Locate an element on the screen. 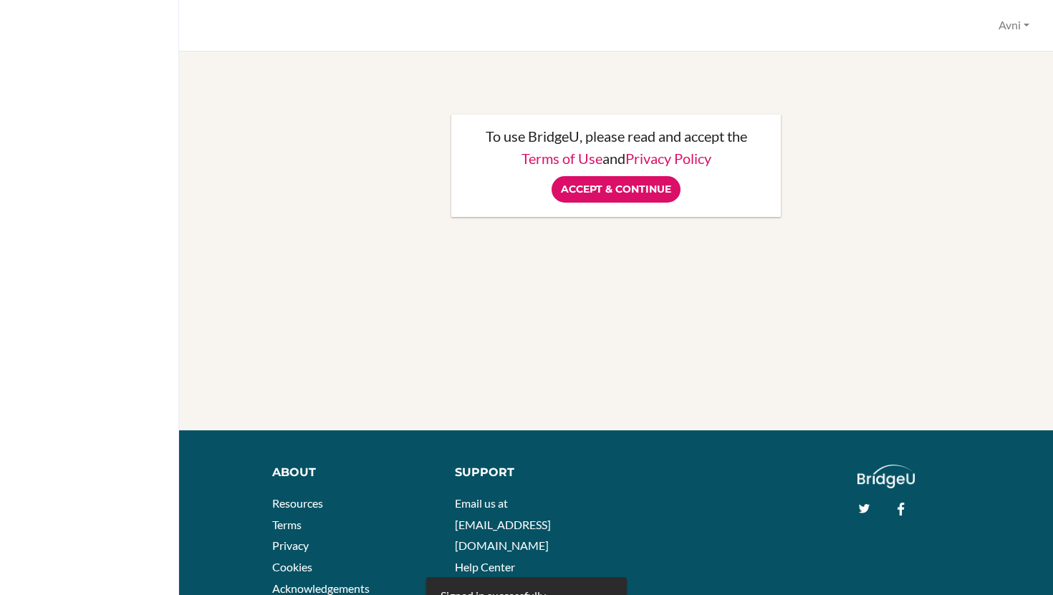  a: Terms is located at coordinates (287, 524).